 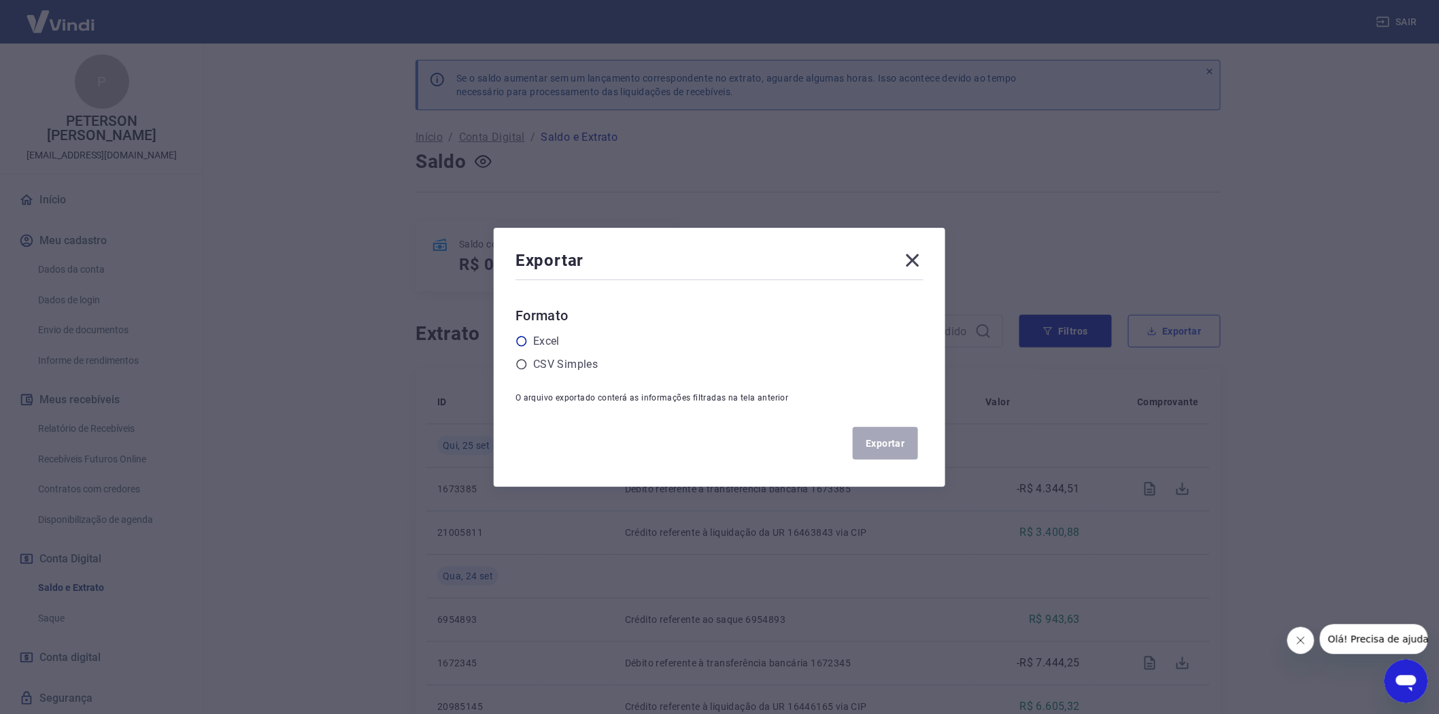 I want to click on span: Olá! Precisa de ajuda?, so click(x=61, y=15).